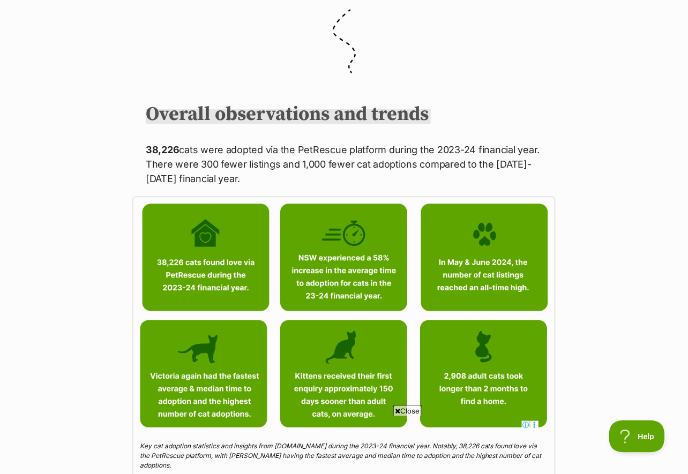 This screenshot has width=688, height=474. What do you see at coordinates (162, 150) in the screenshot?
I see `strong: 38,226` at bounding box center [162, 150].